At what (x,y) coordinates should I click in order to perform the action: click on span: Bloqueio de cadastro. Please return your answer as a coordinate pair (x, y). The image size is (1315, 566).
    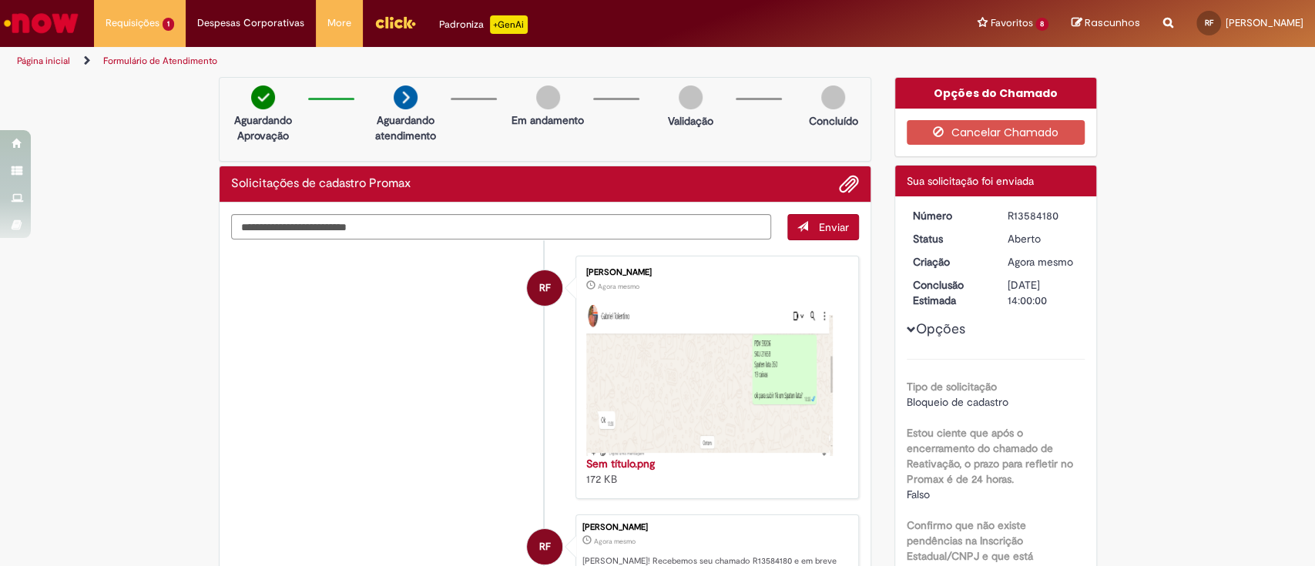
    Looking at the image, I should click on (957, 402).